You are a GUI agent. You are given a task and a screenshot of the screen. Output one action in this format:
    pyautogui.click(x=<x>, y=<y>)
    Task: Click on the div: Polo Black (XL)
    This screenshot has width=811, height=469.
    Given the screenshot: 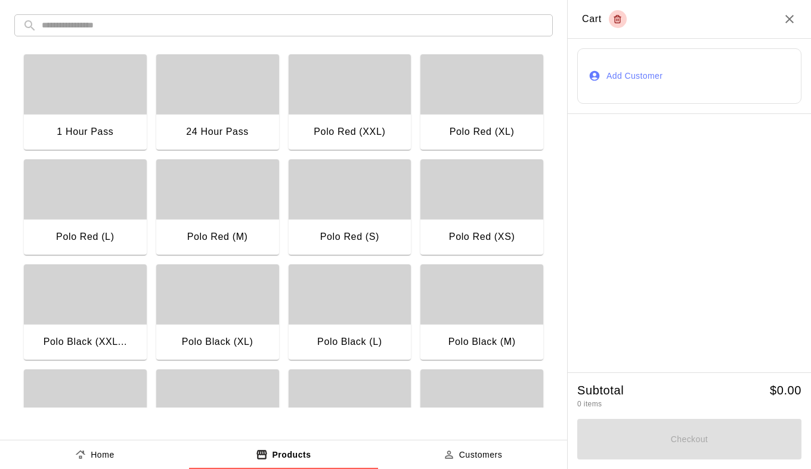 What is the action you would take?
    pyautogui.click(x=218, y=342)
    